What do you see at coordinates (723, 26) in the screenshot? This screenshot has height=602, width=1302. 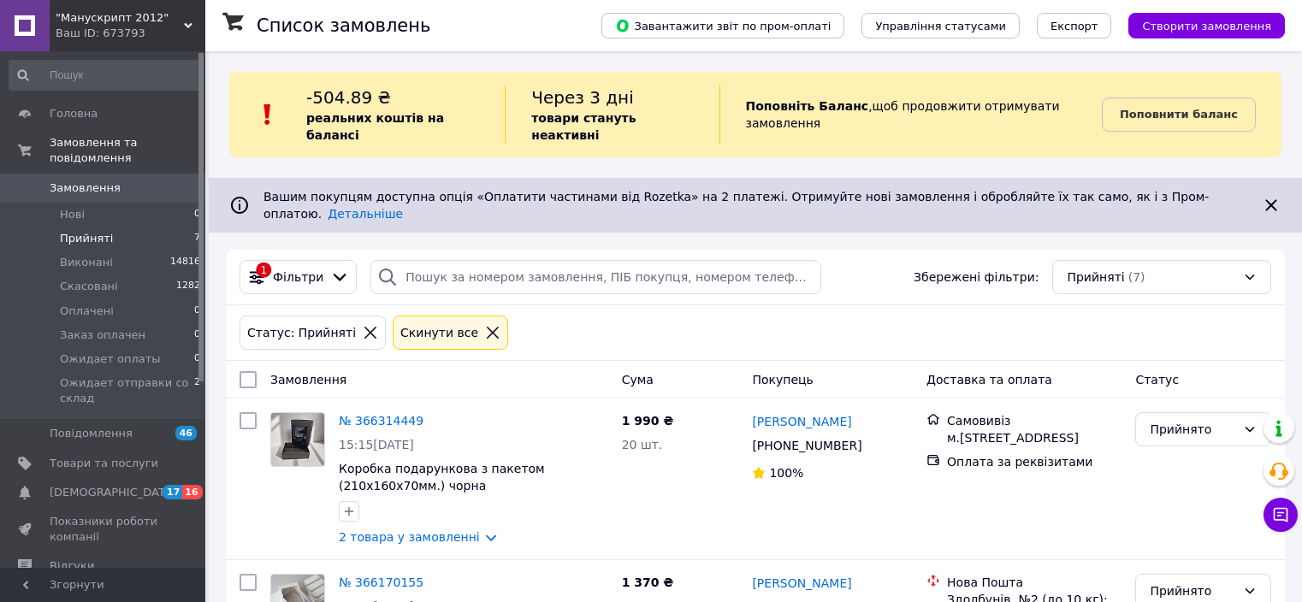 I see `button: Завантажити звіт по пром-оплаті` at bounding box center [723, 26].